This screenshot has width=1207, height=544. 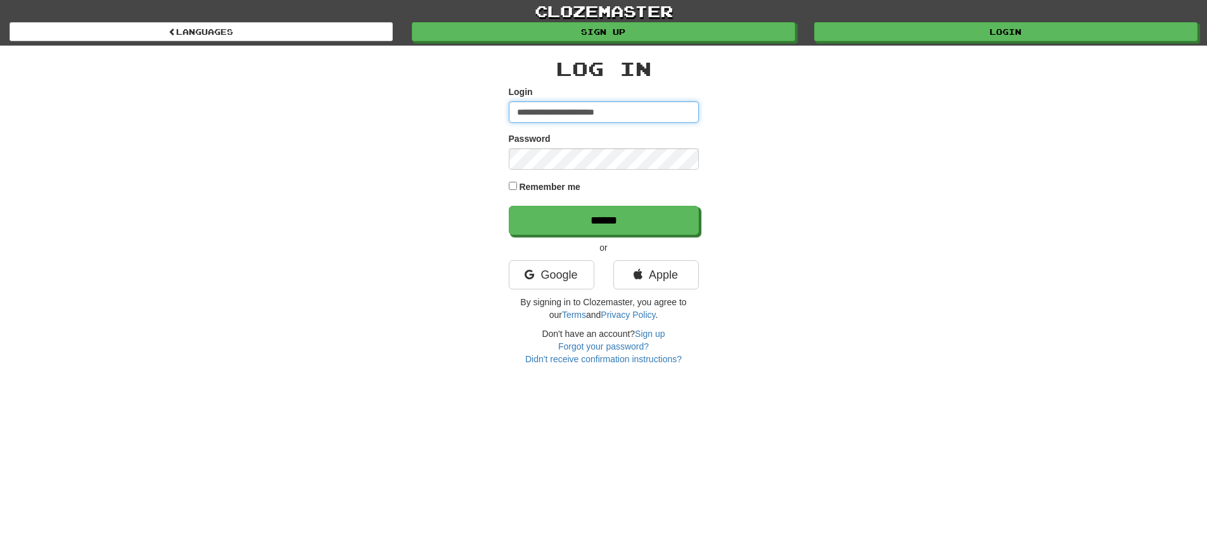 What do you see at coordinates (530, 139) in the screenshot?
I see `label: Password` at bounding box center [530, 139].